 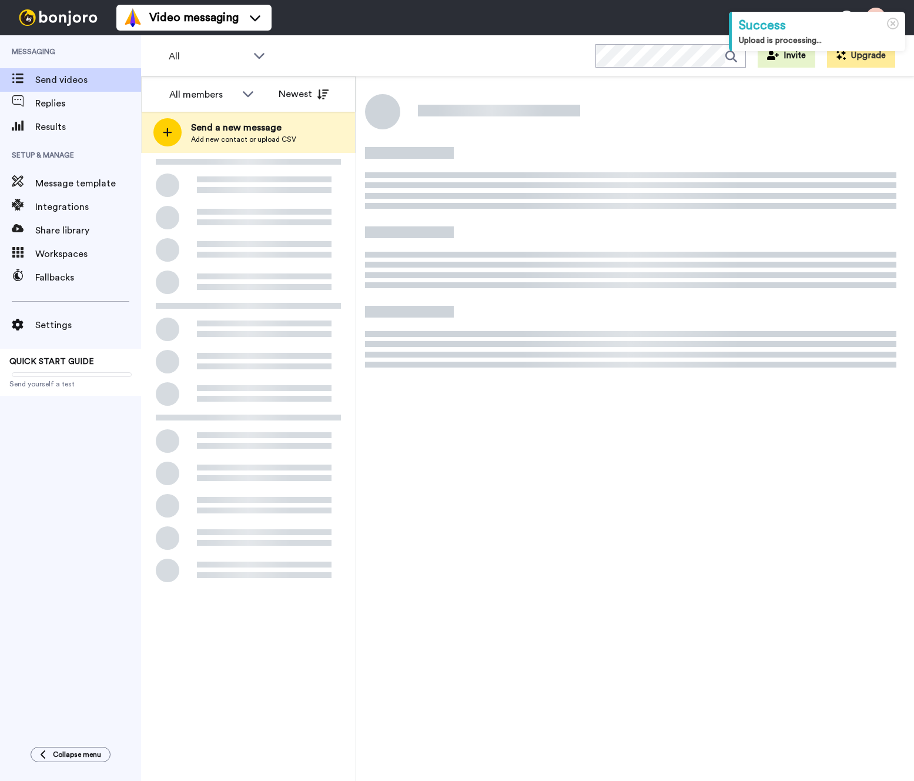 What do you see at coordinates (88, 254) in the screenshot?
I see `span: Workspaces` at bounding box center [88, 254].